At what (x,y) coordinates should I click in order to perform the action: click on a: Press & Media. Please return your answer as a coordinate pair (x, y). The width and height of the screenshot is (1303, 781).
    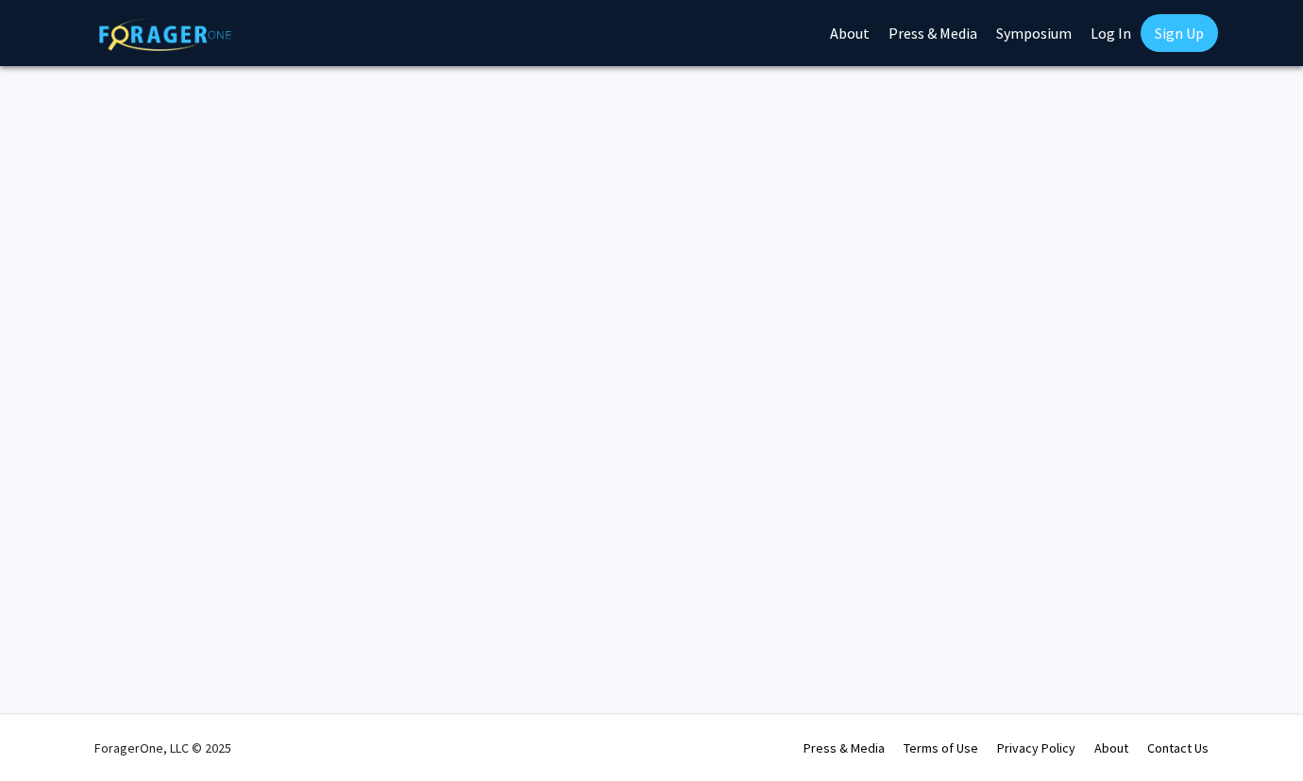
    Looking at the image, I should click on (844, 748).